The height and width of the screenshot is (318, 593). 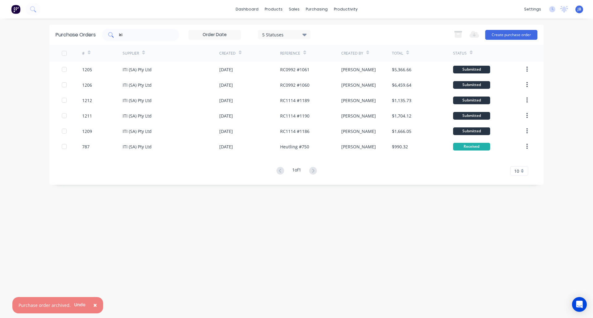 I want to click on div: RC1114 #1190, so click(x=295, y=116).